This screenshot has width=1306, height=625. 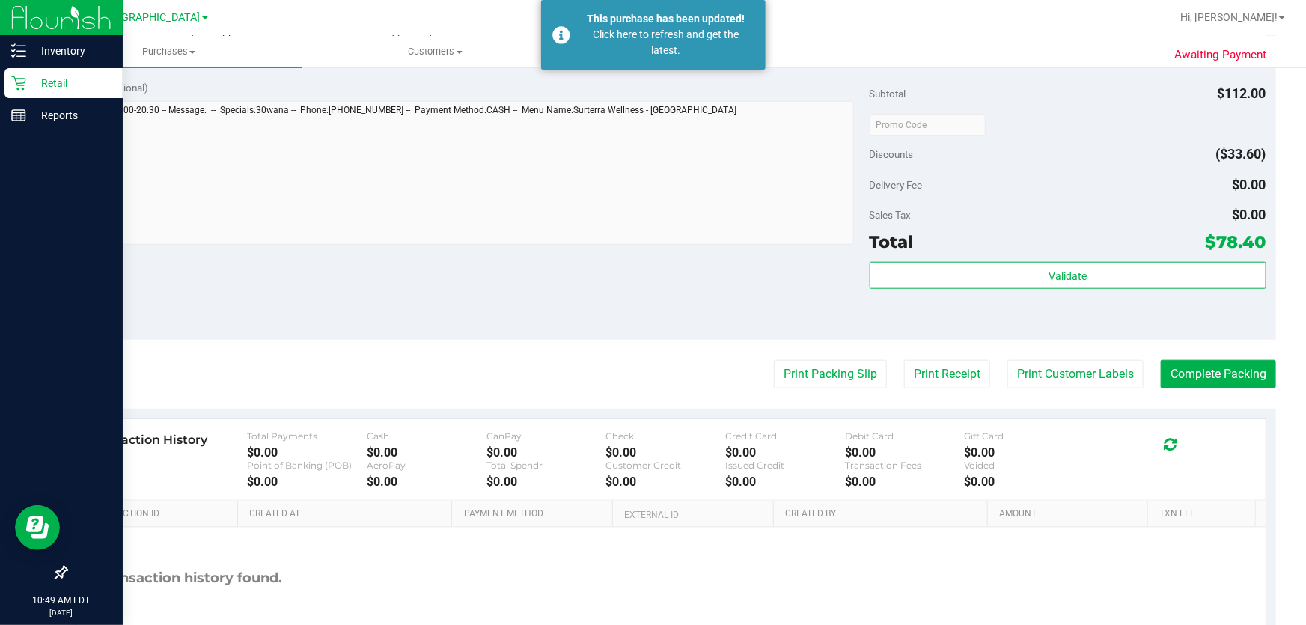 What do you see at coordinates (888, 94) in the screenshot?
I see `span: Subtotal` at bounding box center [888, 94].